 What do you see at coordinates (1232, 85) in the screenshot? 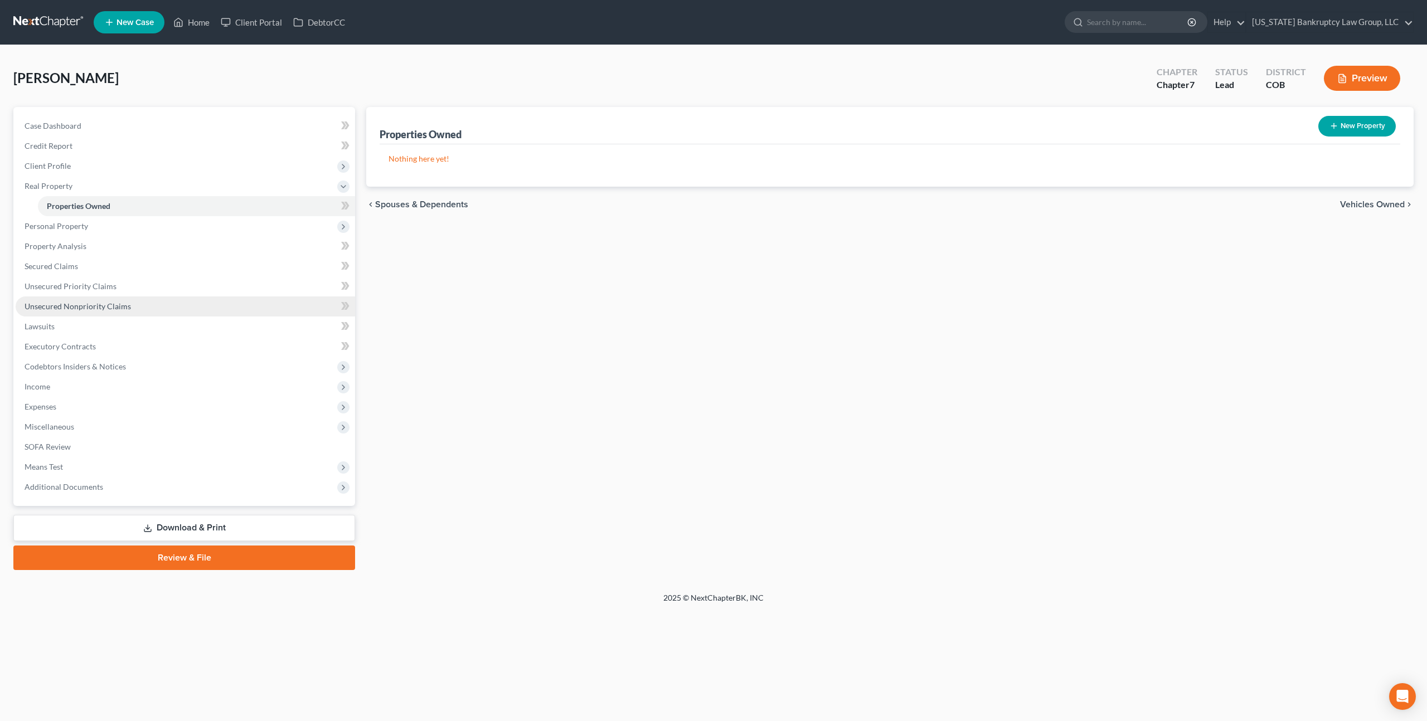
I see `div: Lead` at bounding box center [1232, 85].